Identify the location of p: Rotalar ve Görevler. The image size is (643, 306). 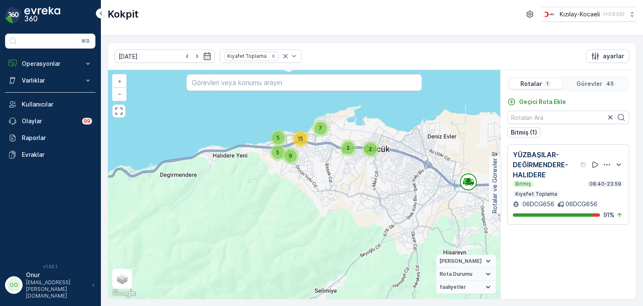
(495, 185).